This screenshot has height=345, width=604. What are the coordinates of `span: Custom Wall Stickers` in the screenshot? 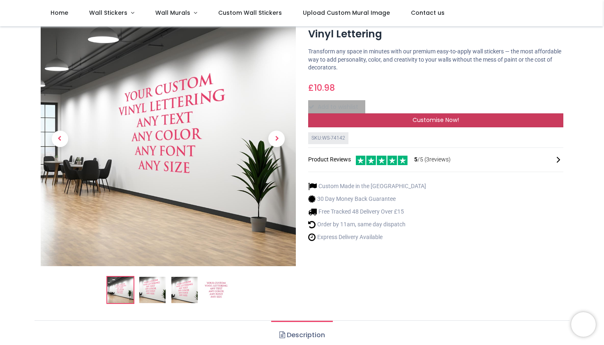 It's located at (250, 13).